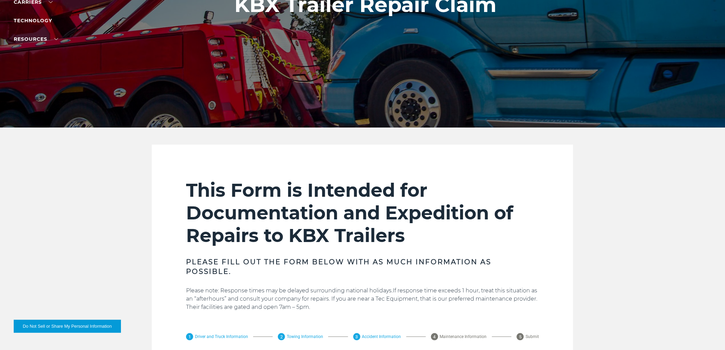 Image resolution: width=725 pixels, height=350 pixels. Describe the element at coordinates (67, 326) in the screenshot. I see `button: Do Not Sell or Share My Personal Information` at that location.